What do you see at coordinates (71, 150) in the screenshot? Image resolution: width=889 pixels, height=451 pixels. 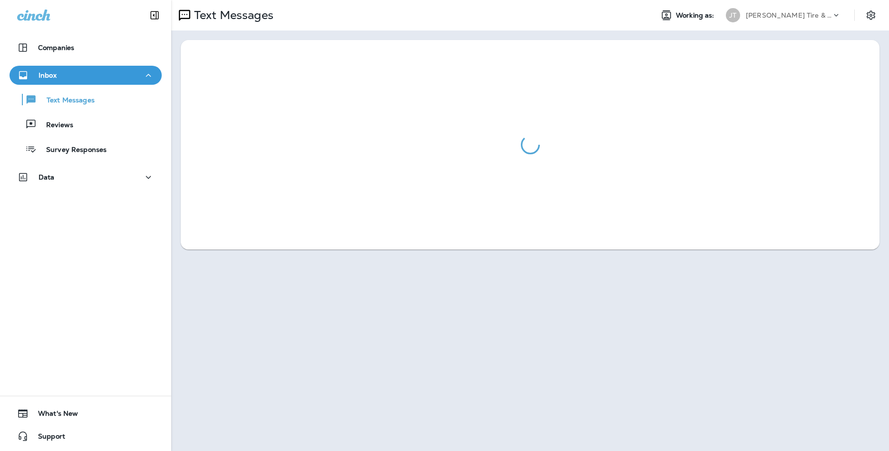 I see `p: Survey Responses` at bounding box center [71, 150].